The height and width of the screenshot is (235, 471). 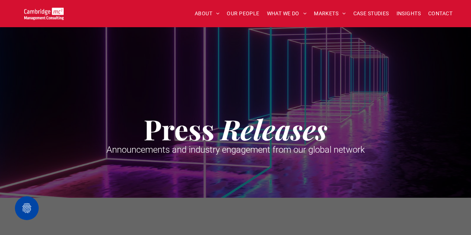 I want to click on span: Announcements and industry engagement from our global network, so click(x=236, y=150).